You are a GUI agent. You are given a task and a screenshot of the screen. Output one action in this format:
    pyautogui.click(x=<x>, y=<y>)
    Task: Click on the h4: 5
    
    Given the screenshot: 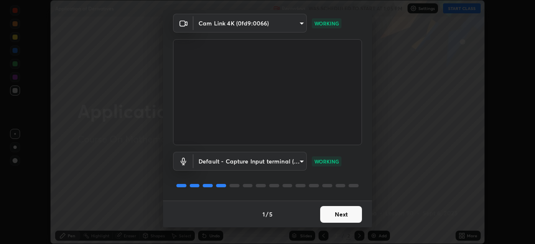 What is the action you would take?
    pyautogui.click(x=271, y=214)
    